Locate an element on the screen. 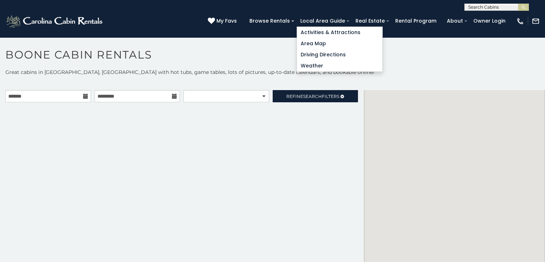 Image resolution: width=545 pixels, height=262 pixels. a: RefineSearchFilters is located at coordinates (316, 96).